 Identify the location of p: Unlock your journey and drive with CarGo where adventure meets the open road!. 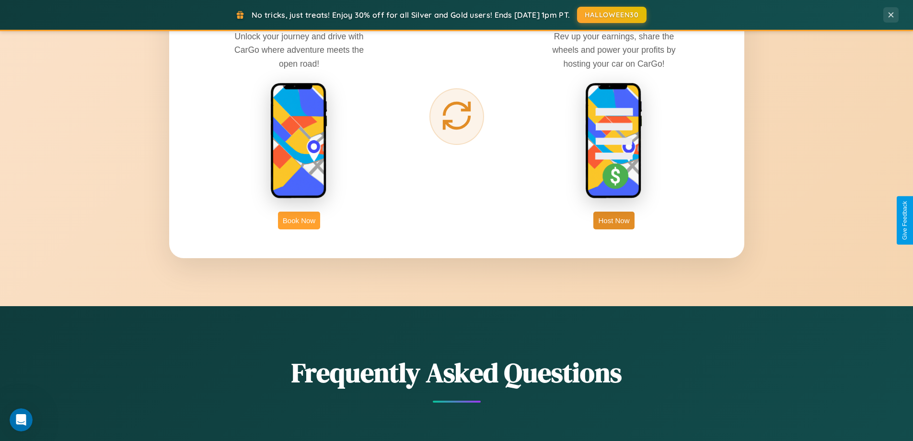
(299, 50).